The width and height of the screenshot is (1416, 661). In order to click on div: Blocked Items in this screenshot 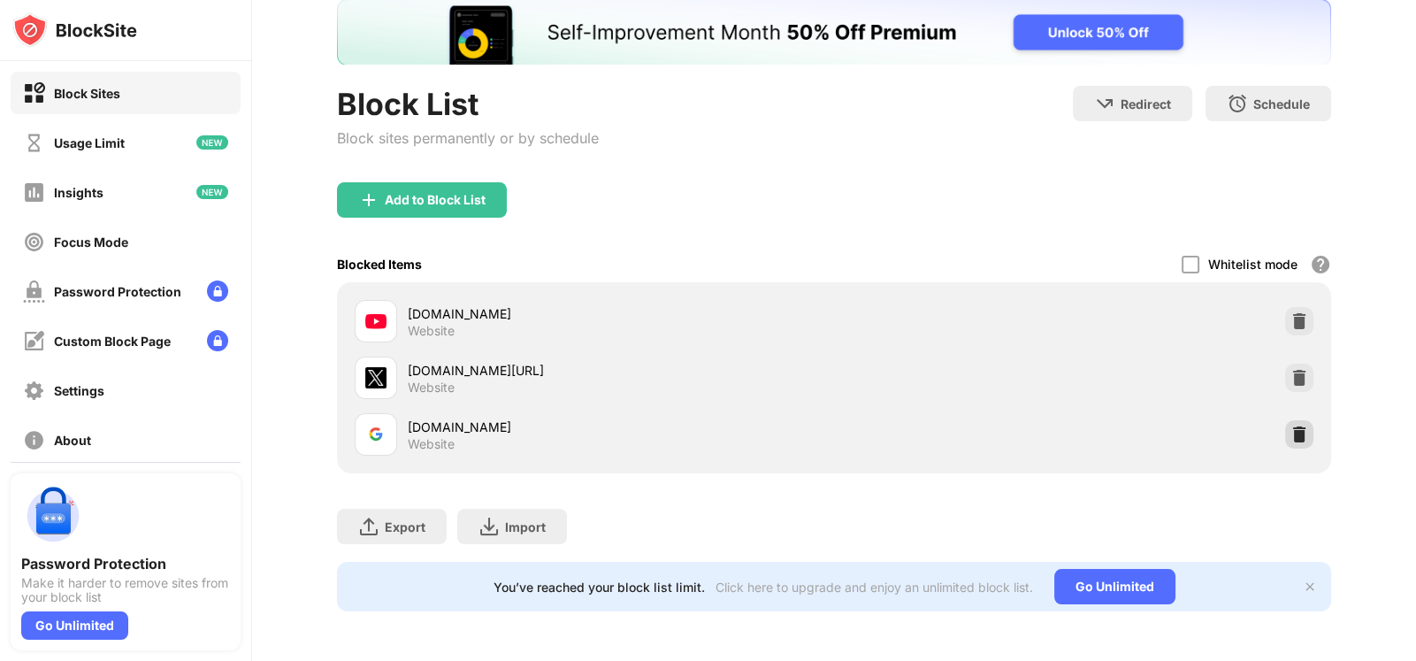, I will do `click(379, 264)`.